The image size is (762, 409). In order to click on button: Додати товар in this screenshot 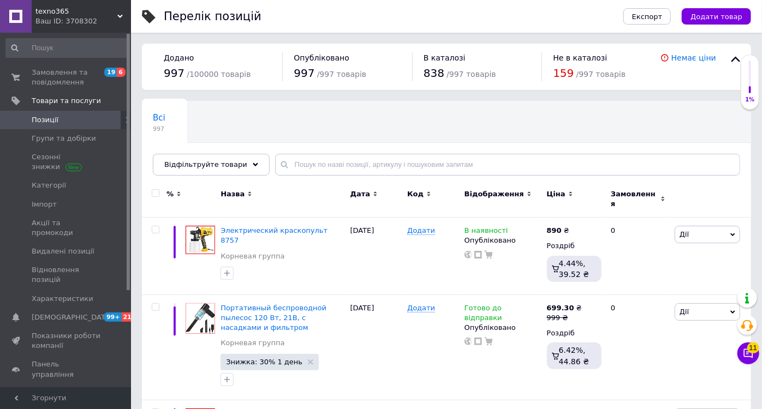, I will do `click(716, 16)`.